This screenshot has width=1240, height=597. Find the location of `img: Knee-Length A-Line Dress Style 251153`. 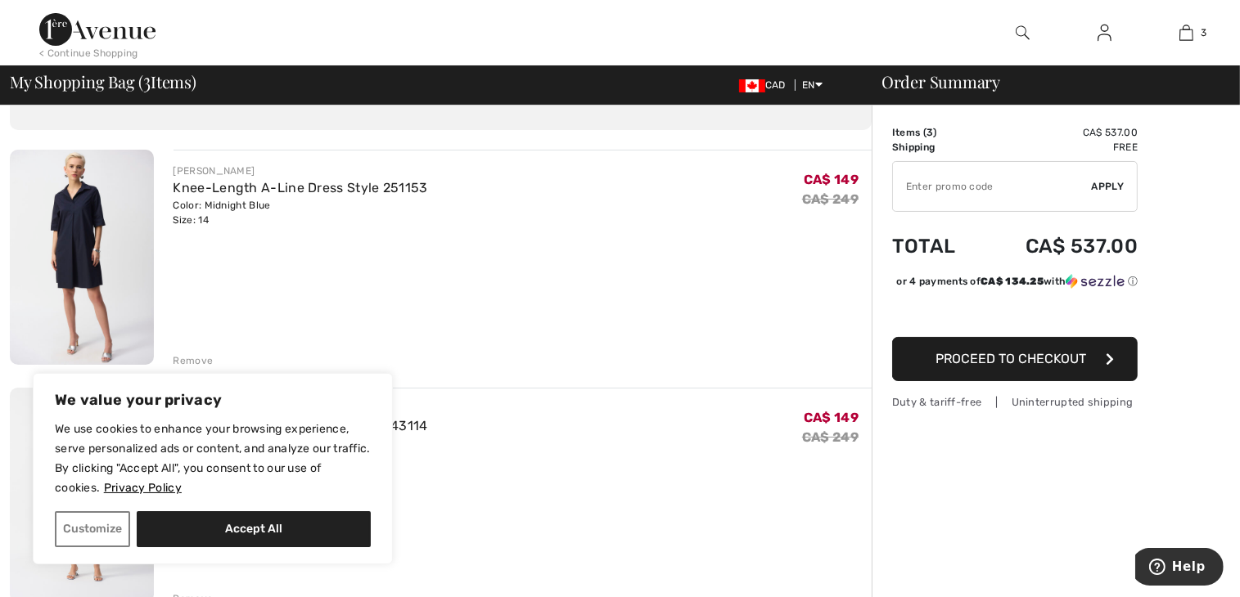

img: Knee-Length A-Line Dress Style 251153 is located at coordinates (82, 257).